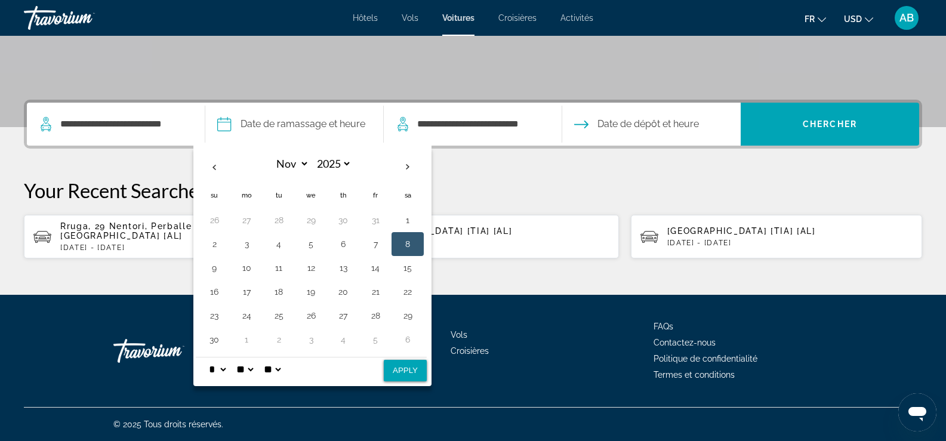  What do you see at coordinates (473, 124) in the screenshot?
I see `div: Search widget` at bounding box center [473, 124].